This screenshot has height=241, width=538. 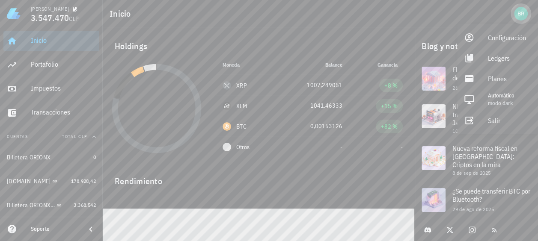 I want to click on a: Transacciones, so click(x=51, y=113).